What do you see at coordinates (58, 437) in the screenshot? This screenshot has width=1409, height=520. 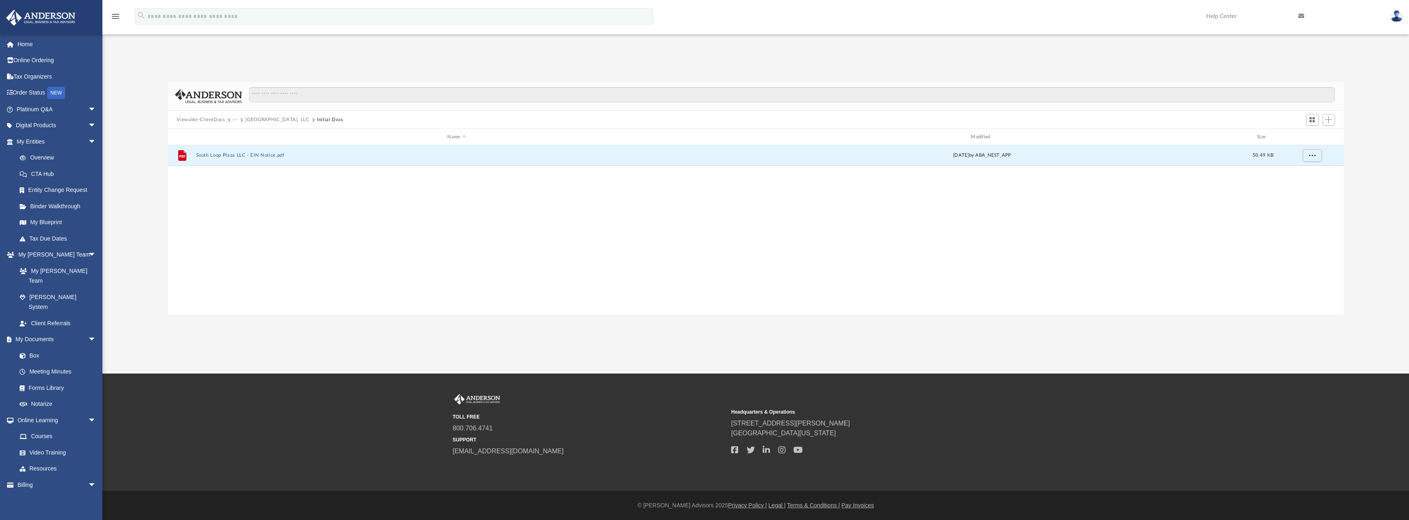 I see `a: Courses` at bounding box center [58, 437].